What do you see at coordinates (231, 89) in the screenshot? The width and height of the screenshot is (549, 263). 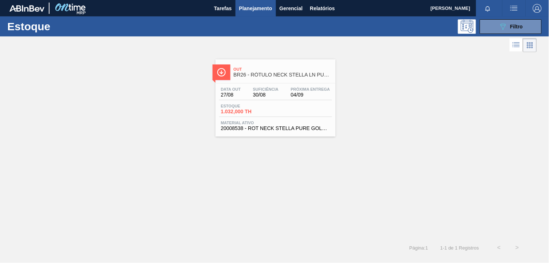 I see `span: Data out` at bounding box center [231, 89].